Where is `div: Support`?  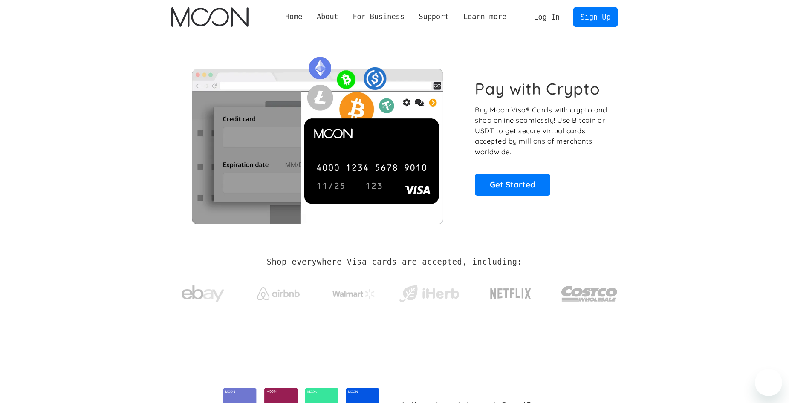 div: Support is located at coordinates (434, 17).